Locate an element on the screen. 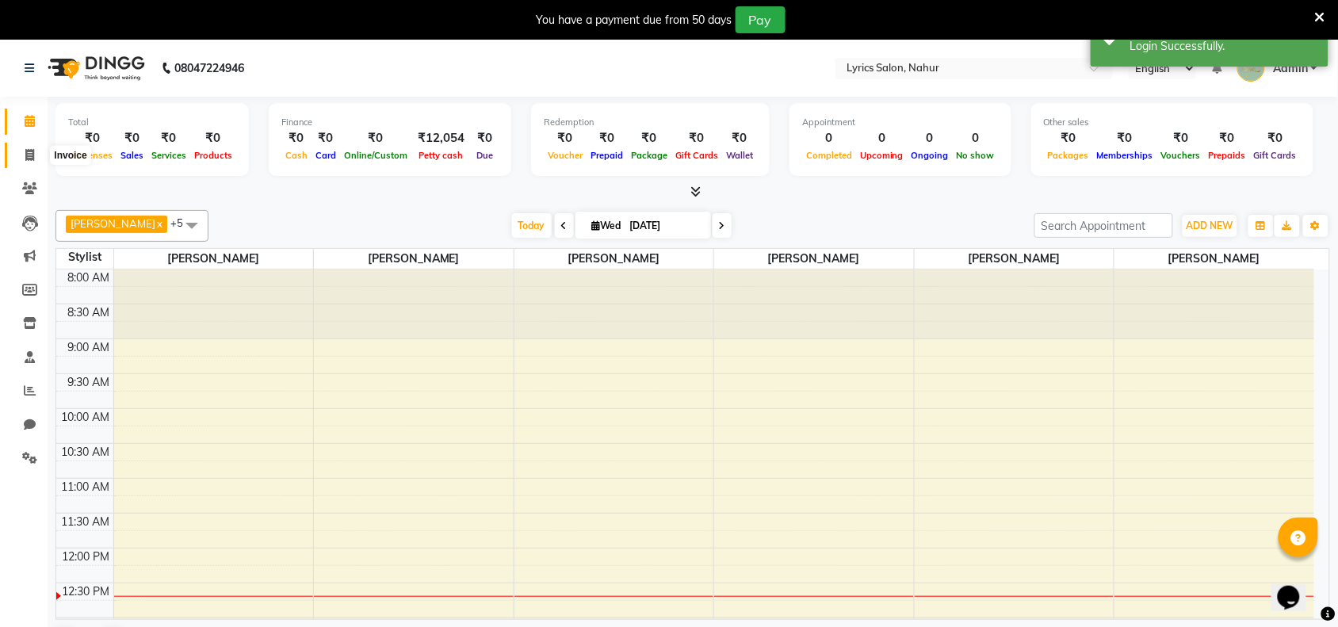  a: x is located at coordinates (159, 224).